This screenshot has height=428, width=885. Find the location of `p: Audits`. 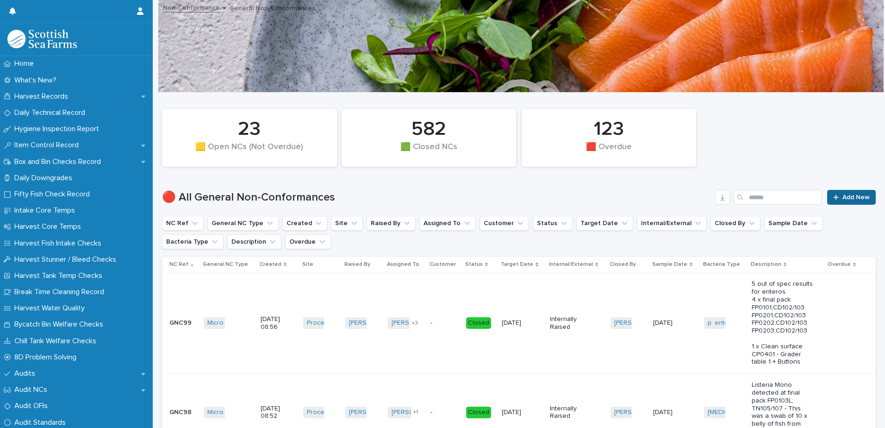

p: Audits is located at coordinates (26, 373).